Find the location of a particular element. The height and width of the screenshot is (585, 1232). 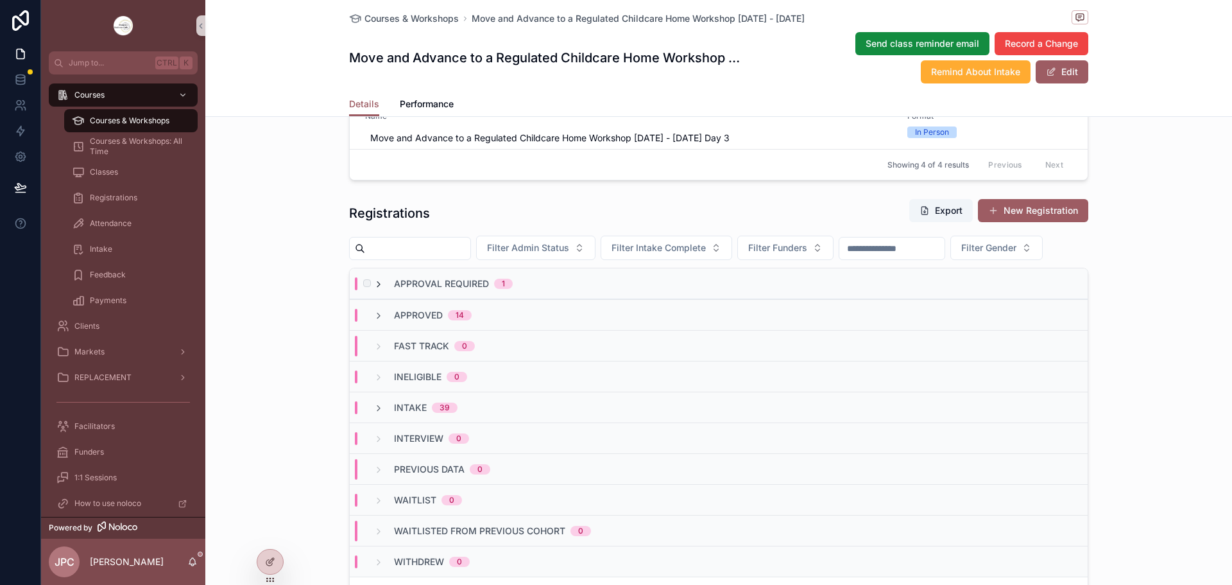

a: Funders is located at coordinates (123, 452).